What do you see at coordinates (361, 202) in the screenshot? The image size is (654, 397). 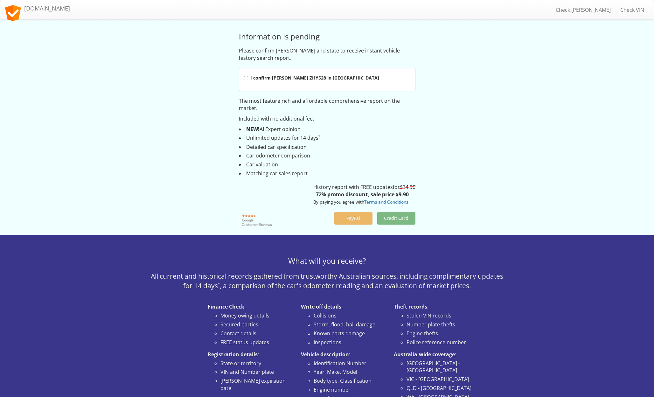 I see `small: By paying you agree with` at bounding box center [361, 202].